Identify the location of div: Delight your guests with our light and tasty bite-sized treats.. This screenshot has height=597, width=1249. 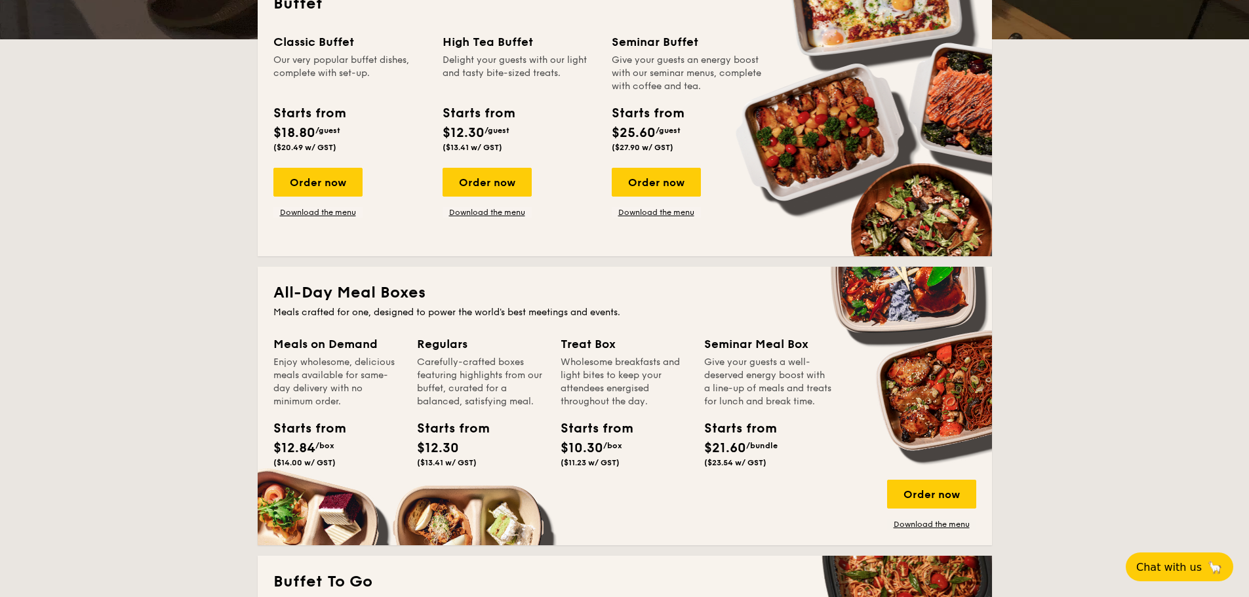
(519, 73).